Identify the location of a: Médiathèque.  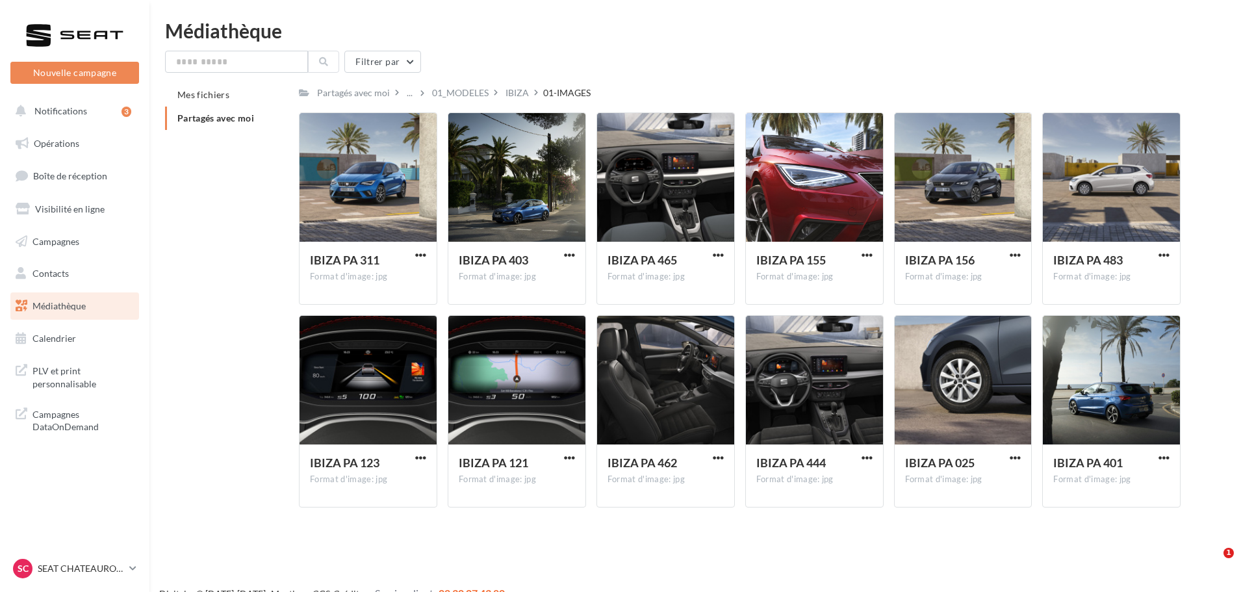
(75, 306).